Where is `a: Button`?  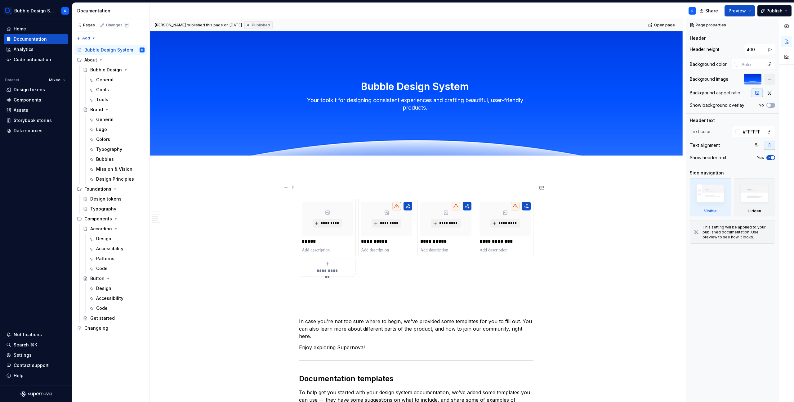
a: Button is located at coordinates (114, 278).